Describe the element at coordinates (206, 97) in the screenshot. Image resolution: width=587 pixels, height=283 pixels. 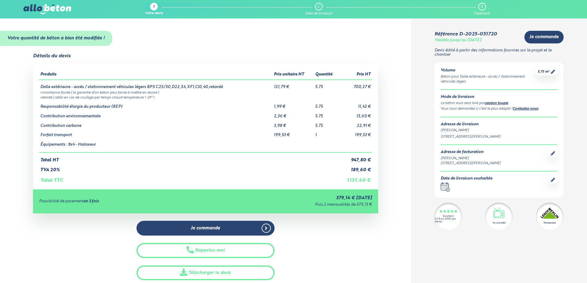
I see `td: retardé ( idéal en cas de coulage par temps chaud température > 25° )` at that location.